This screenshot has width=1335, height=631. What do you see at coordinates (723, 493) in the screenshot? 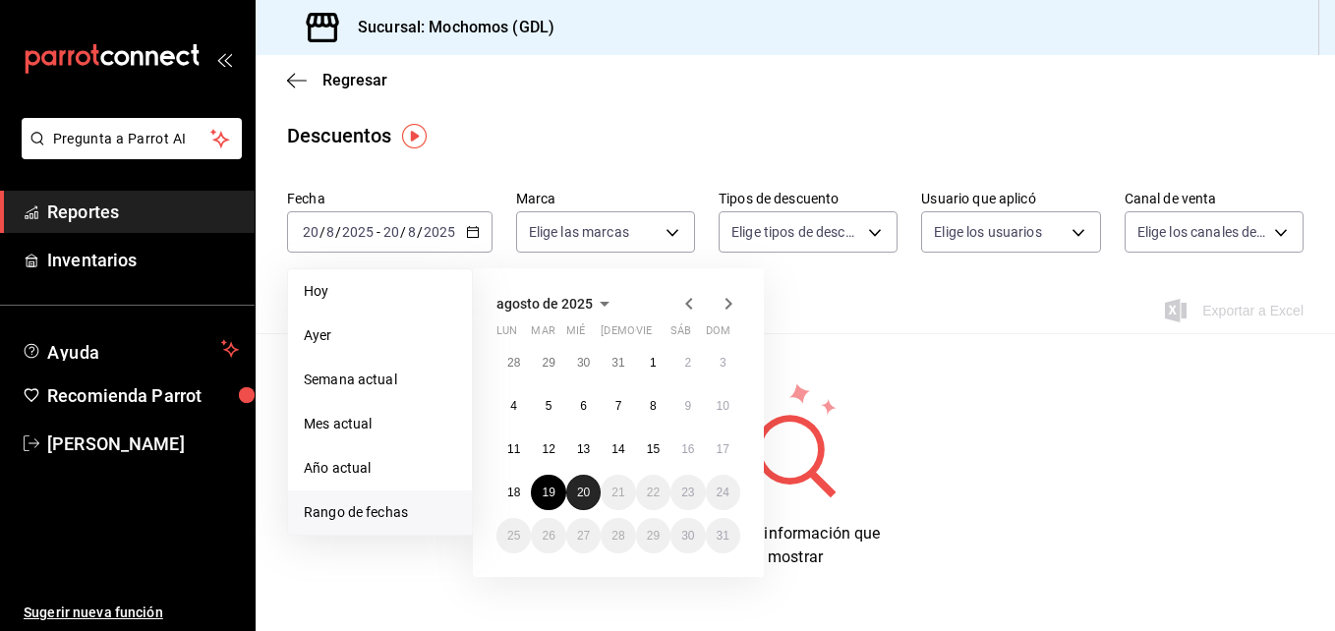
I see `abbr: 24 de agosto de 2025` at bounding box center [723, 493].